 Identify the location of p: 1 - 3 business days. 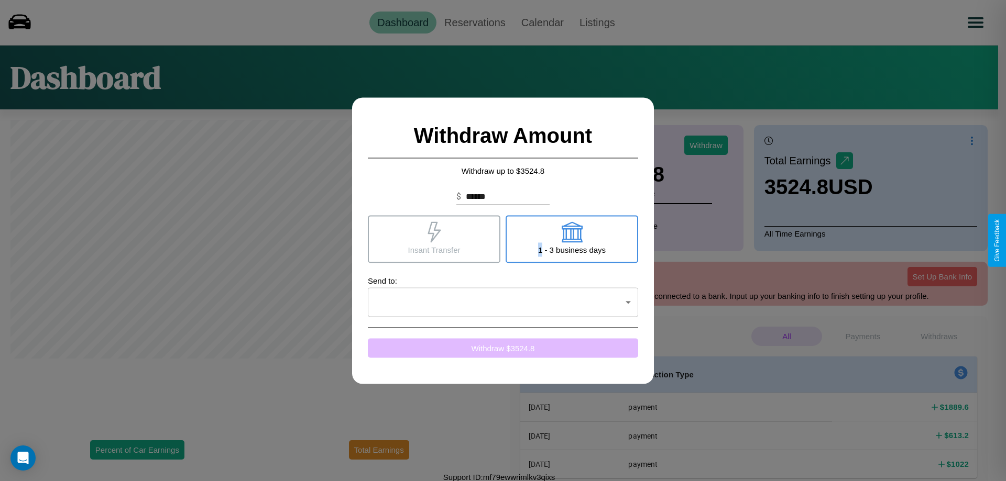
(572, 249).